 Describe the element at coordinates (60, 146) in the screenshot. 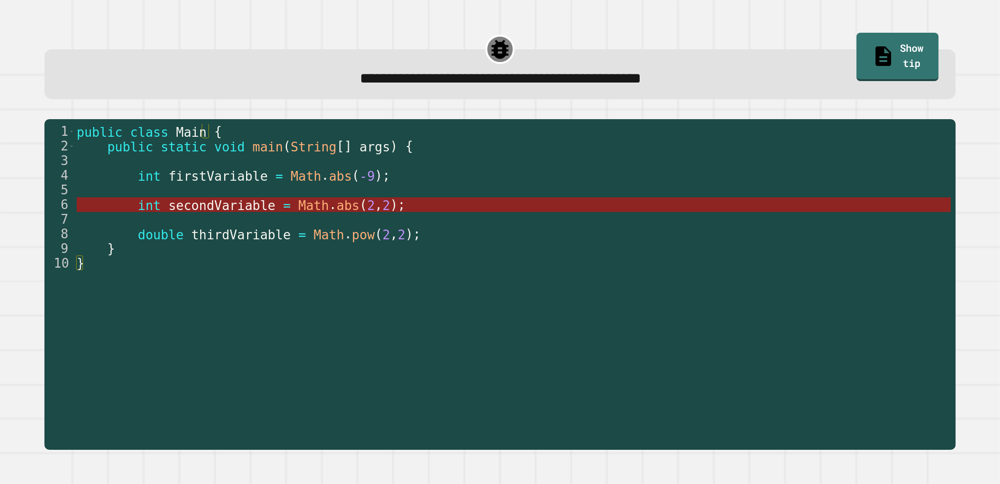

I see `div: 2` at that location.